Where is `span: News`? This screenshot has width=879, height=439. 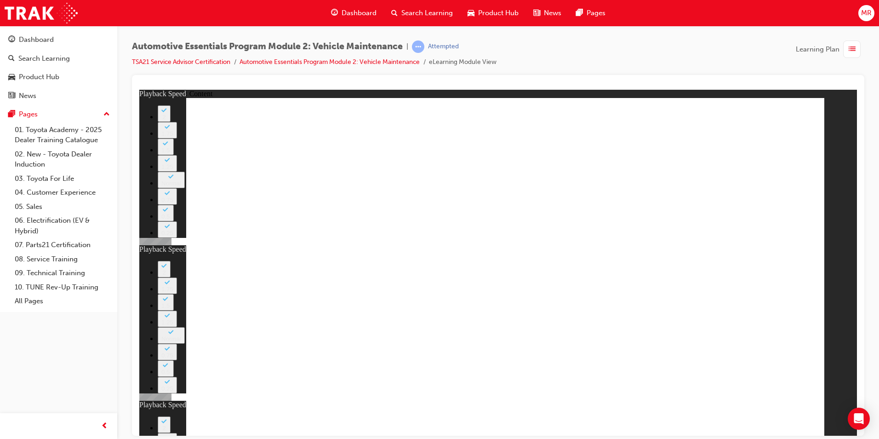
span: News is located at coordinates (553, 13).